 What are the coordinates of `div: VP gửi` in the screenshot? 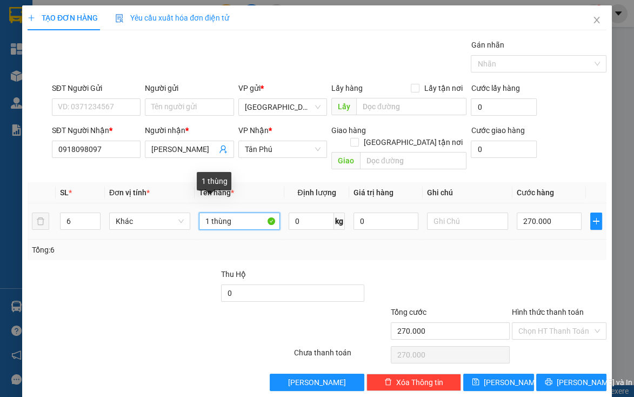 It's located at (283, 88).